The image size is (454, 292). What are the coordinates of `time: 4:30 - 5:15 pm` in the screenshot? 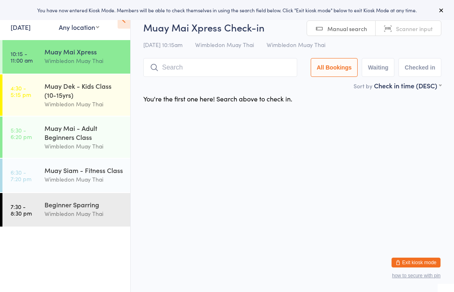 It's located at (21, 91).